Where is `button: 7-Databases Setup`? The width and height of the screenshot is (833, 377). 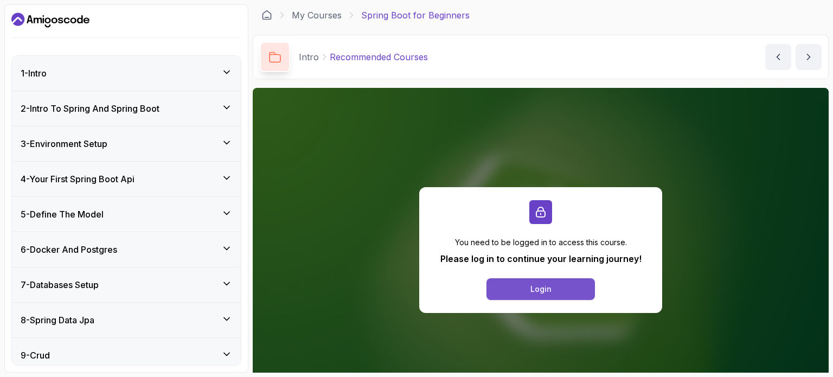 button: 7-Databases Setup is located at coordinates (126, 285).